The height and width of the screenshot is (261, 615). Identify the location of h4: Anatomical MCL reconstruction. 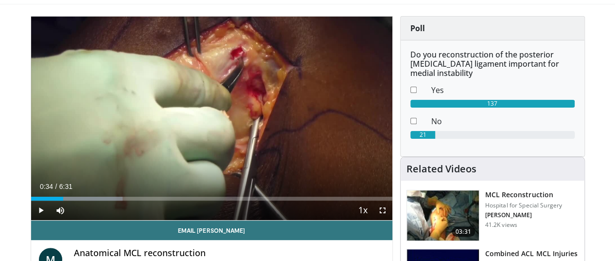
(229, 253).